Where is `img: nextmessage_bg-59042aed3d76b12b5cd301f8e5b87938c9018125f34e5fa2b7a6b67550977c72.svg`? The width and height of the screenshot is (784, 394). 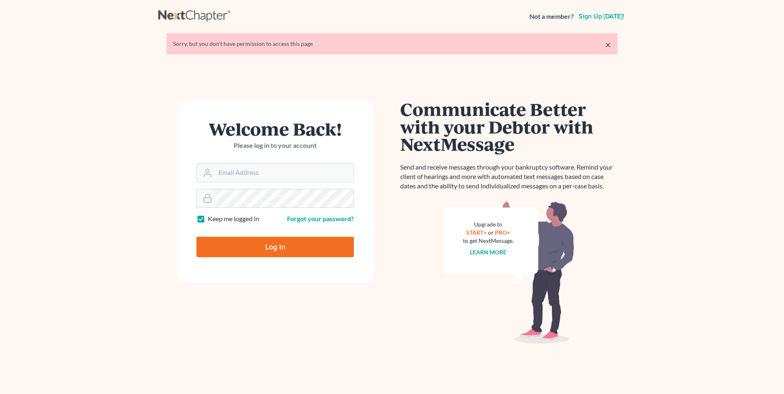
img: nextmessage_bg-59042aed3d76b12b5cd301f8e5b87938c9018125f34e5fa2b7a6b67550977c72.svg is located at coordinates (509, 273).